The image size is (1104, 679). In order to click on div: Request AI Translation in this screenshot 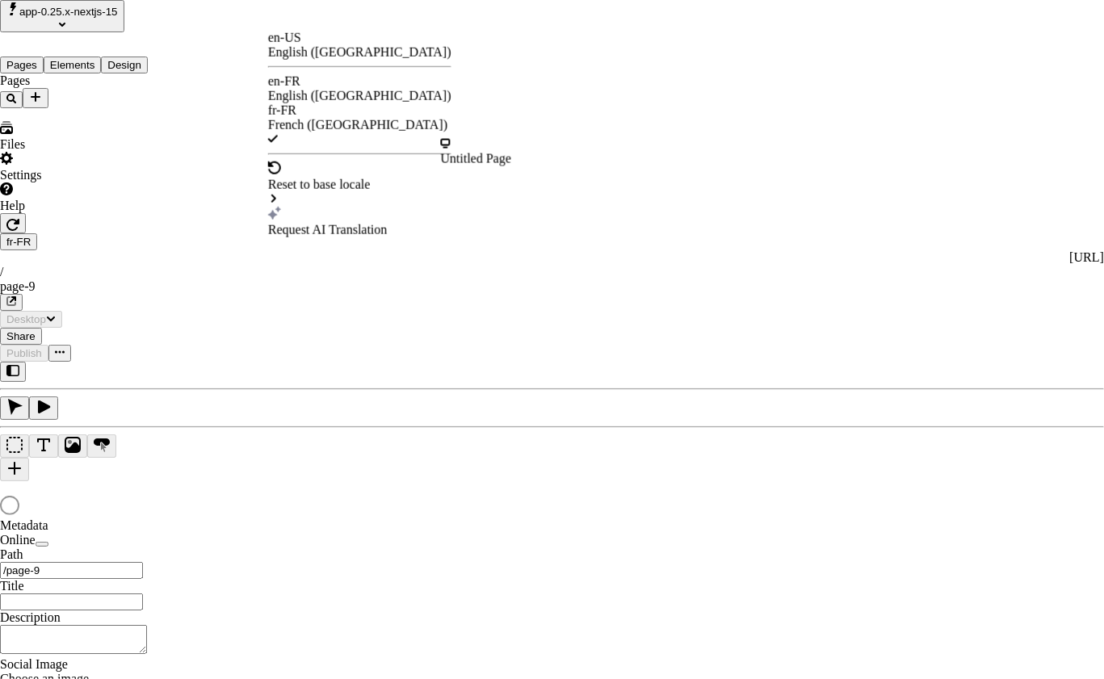, I will do `click(359, 230)`.